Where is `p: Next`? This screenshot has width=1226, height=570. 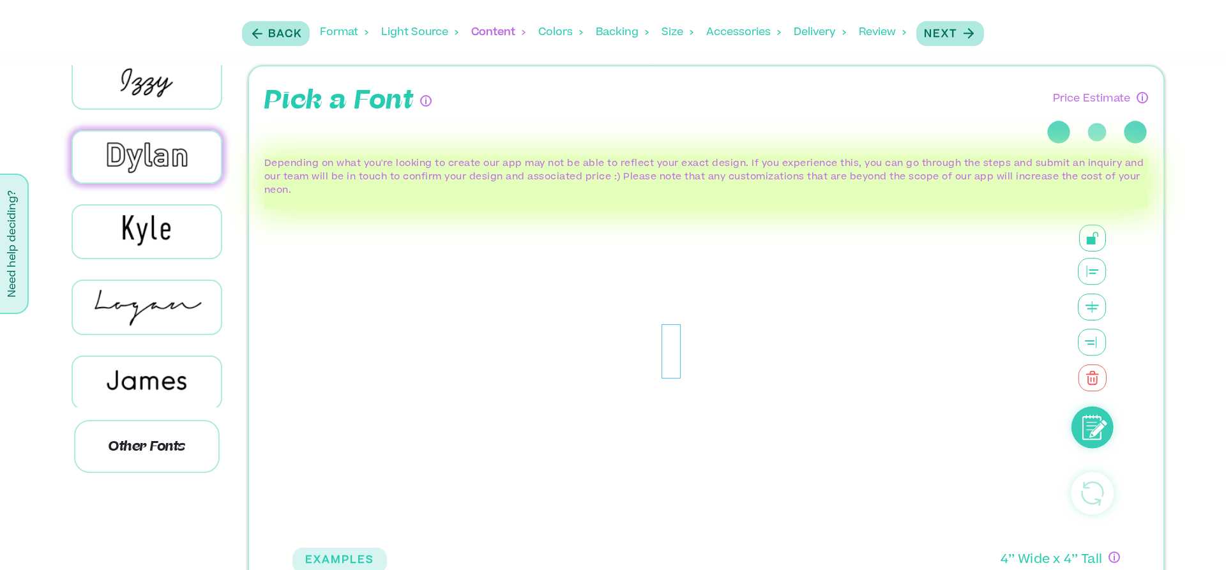
p: Next is located at coordinates (941, 34).